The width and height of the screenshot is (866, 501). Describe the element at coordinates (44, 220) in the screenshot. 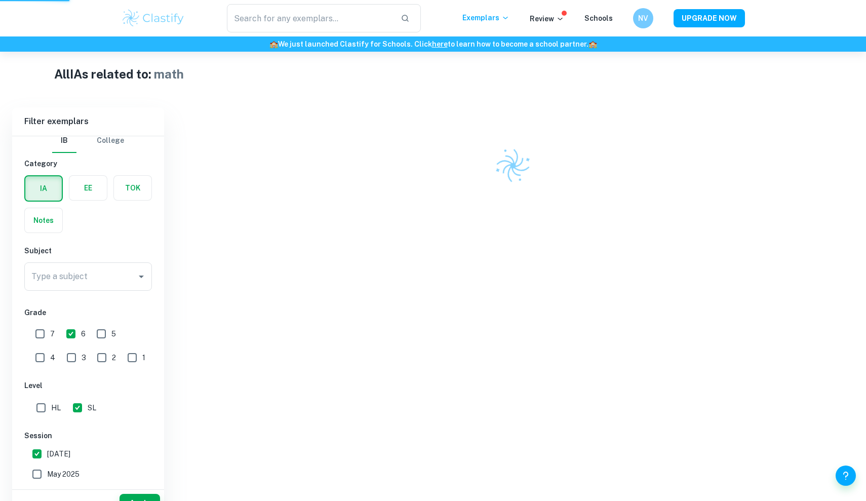

I see `button: Notes` at that location.